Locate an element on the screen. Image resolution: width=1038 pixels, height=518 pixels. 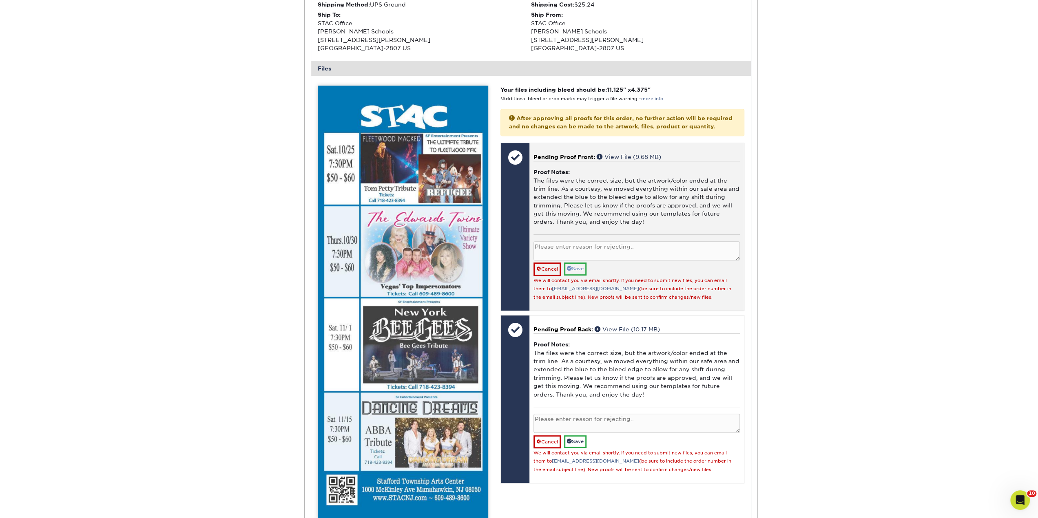
strong: Your files including bleed should be: " x " is located at coordinates (575, 90).